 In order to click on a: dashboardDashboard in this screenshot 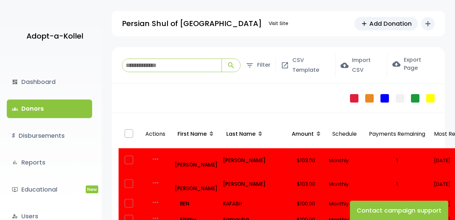, I will do `click(49, 82)`.